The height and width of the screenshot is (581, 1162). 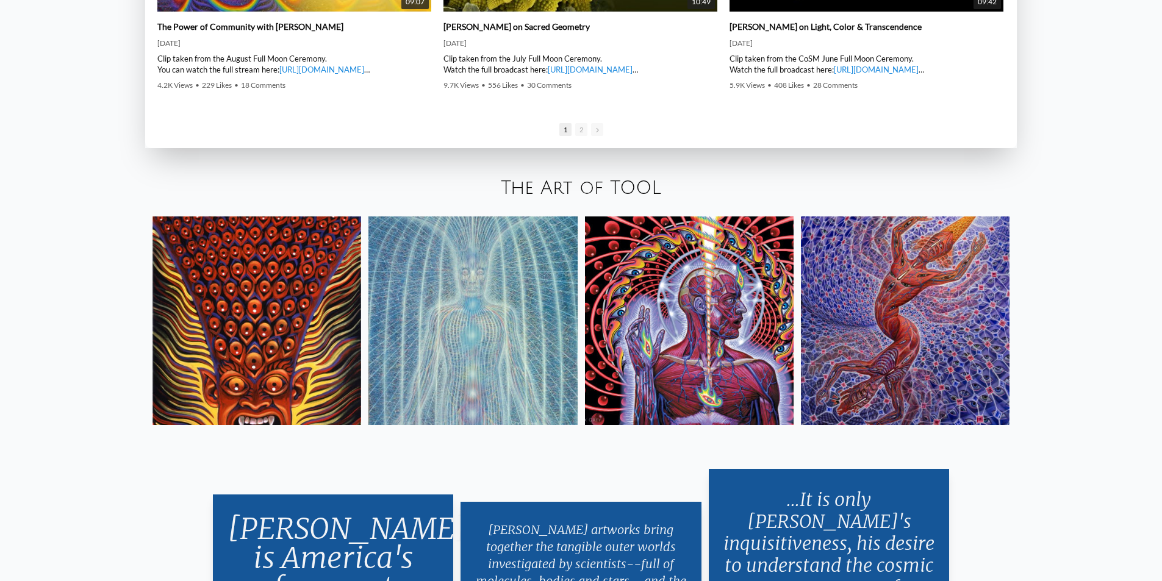 What do you see at coordinates (294, 64) in the screenshot?
I see `div: Clip taken from the August Full Moon Ceremony. You can watch the full stream here: | [PERSON_NAME...` at bounding box center [294, 64].